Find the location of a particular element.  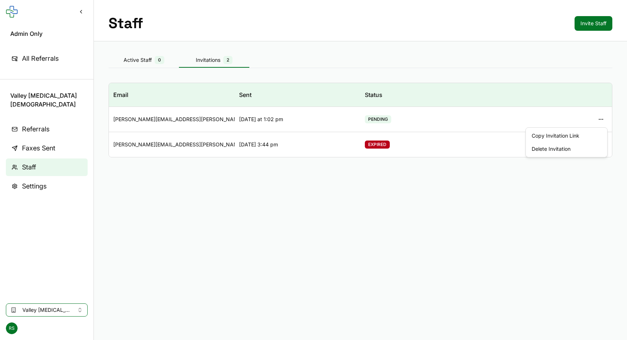

th: Sent is located at coordinates (297, 95).